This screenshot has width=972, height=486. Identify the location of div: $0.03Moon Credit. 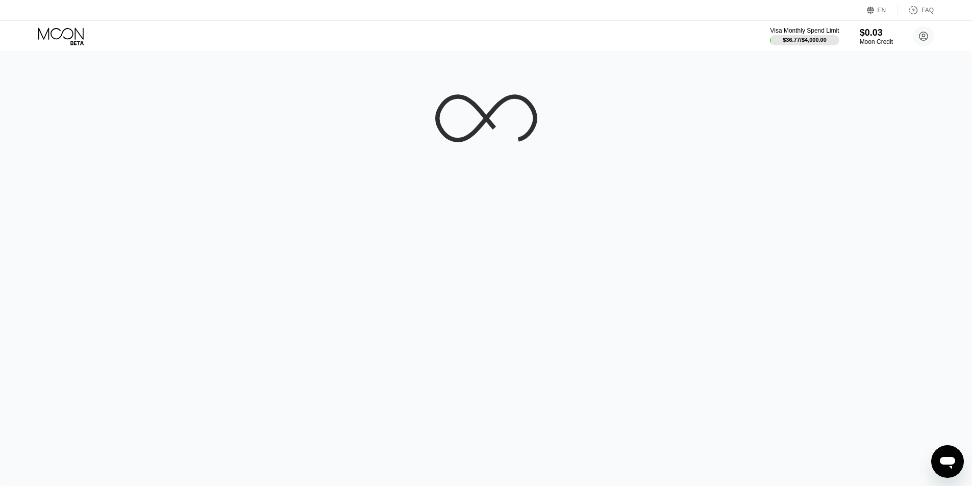
(876, 36).